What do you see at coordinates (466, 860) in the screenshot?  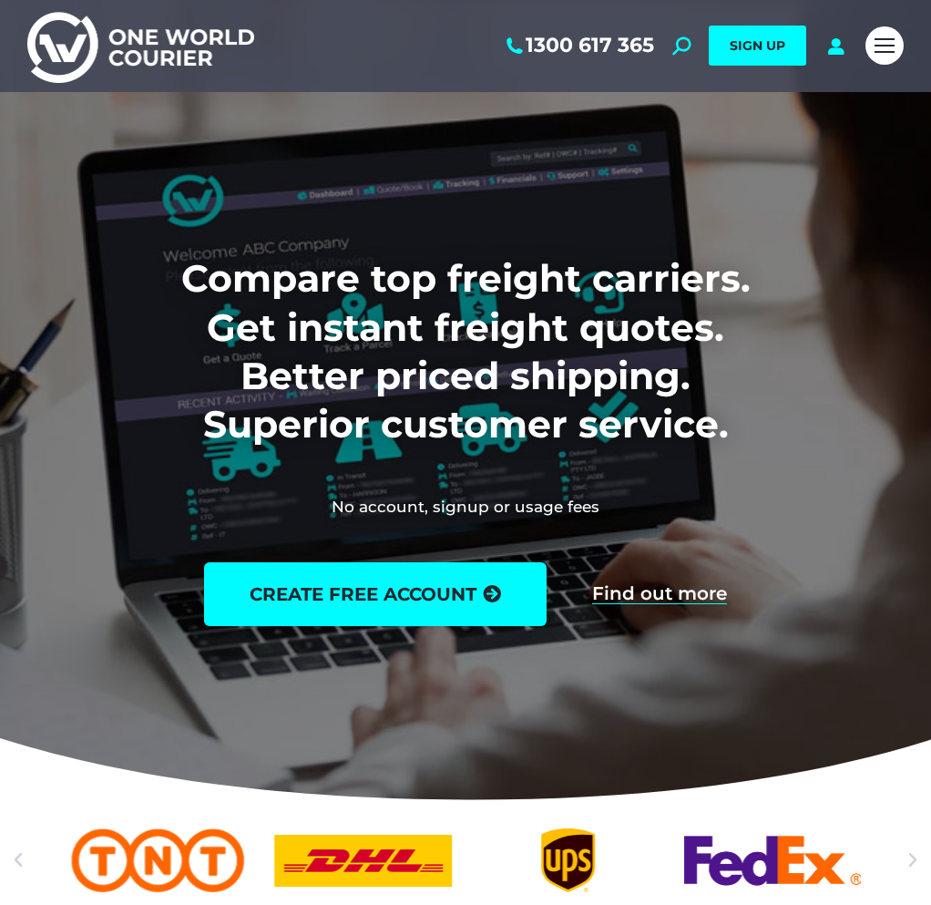 I see `div: Slides` at bounding box center [466, 860].